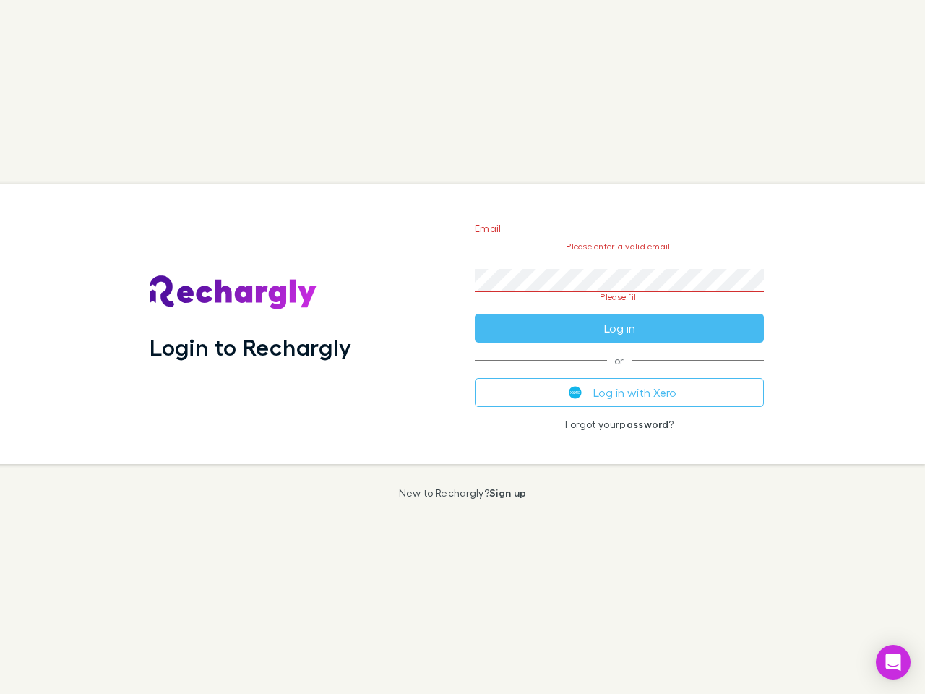 The image size is (925, 694). Describe the element at coordinates (250, 347) in the screenshot. I see `h1: Login to Rechargly` at that location.